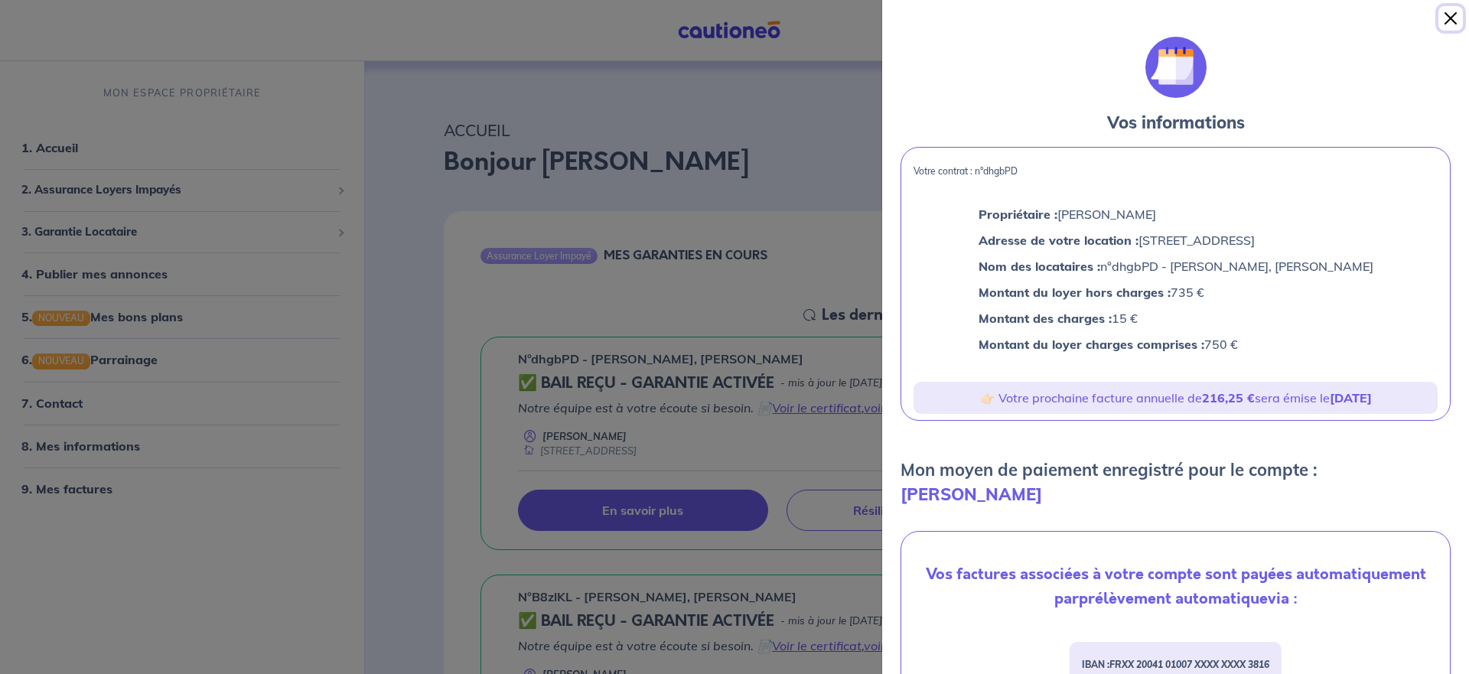 This screenshot has height=674, width=1469. I want to click on strong: IBAN :, so click(1175, 664).